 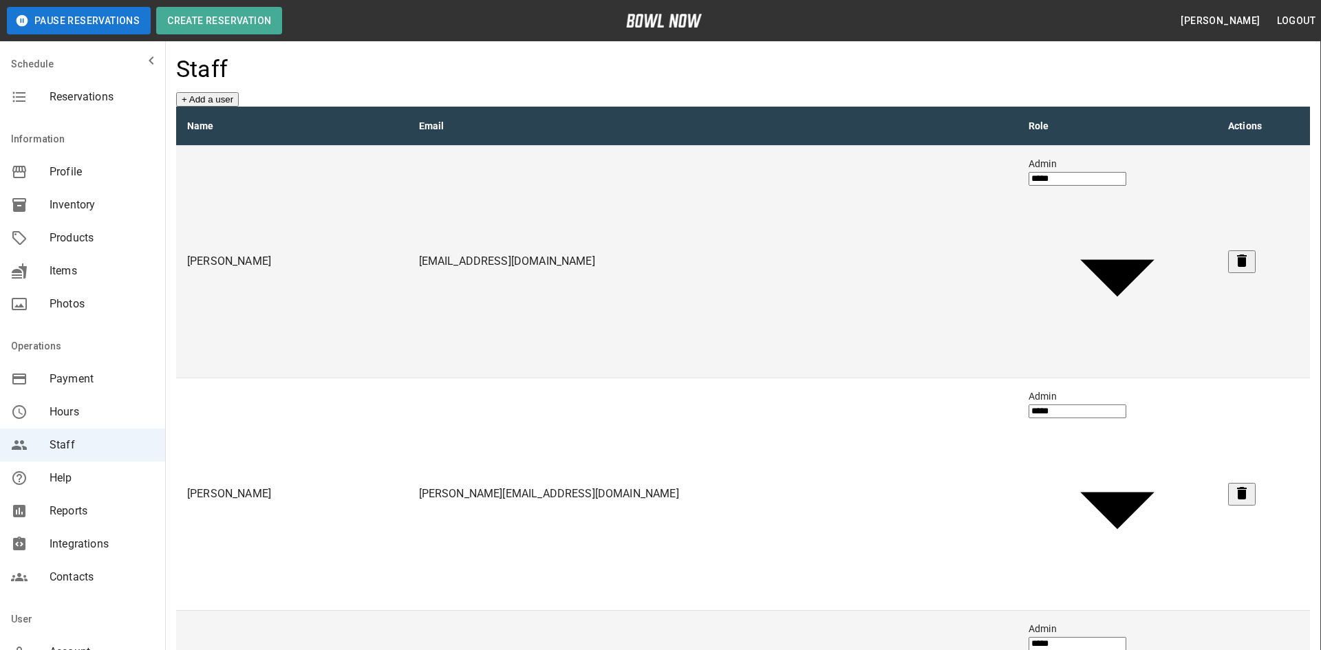 I want to click on th: Role, so click(x=1118, y=126).